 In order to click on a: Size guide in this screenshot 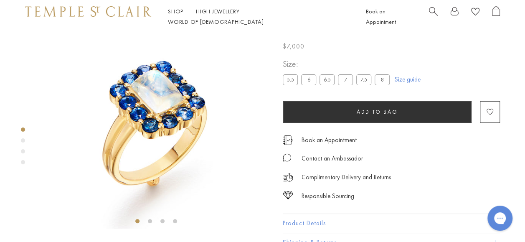, I will do `click(407, 79)`.